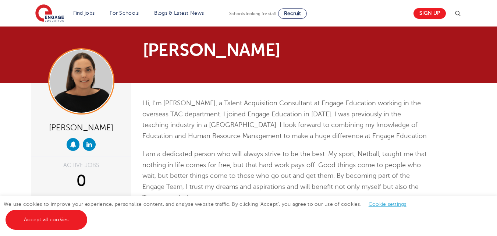 Image resolution: width=497 pixels, height=236 pixels. Describe the element at coordinates (292, 13) in the screenshot. I see `span: Recruit` at that location.